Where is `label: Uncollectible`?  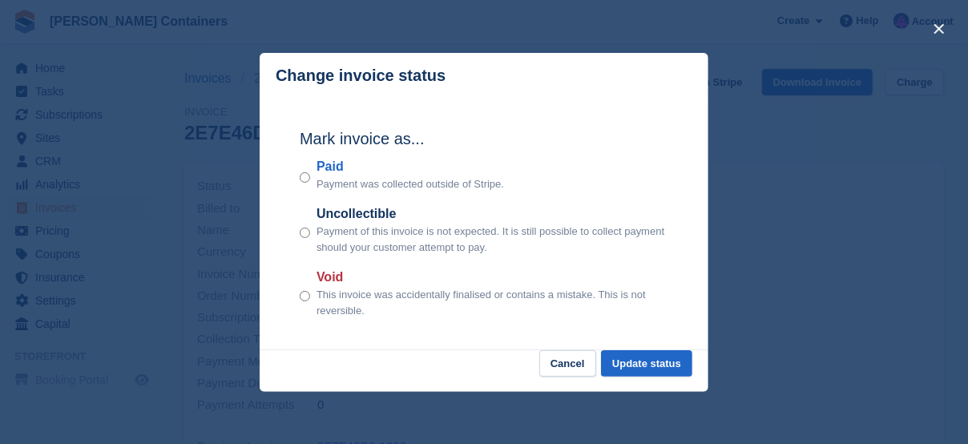 label: Uncollectible is located at coordinates (492, 214).